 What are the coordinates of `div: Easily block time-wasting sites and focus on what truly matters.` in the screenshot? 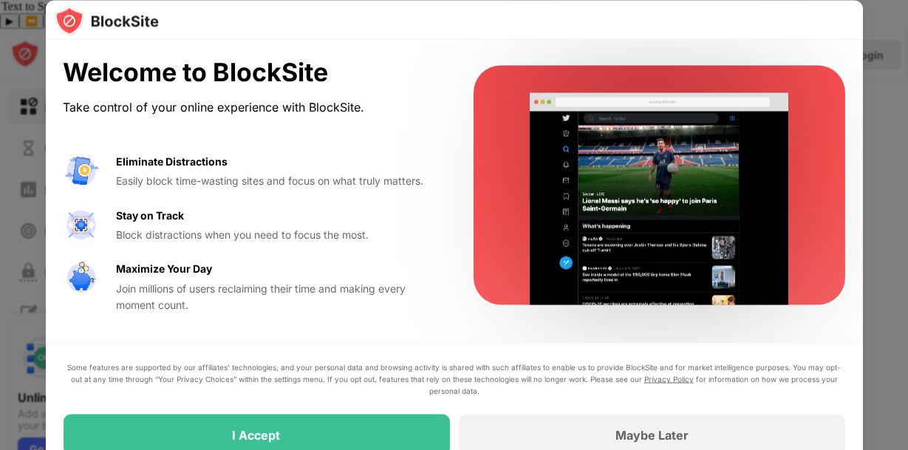 It's located at (277, 181).